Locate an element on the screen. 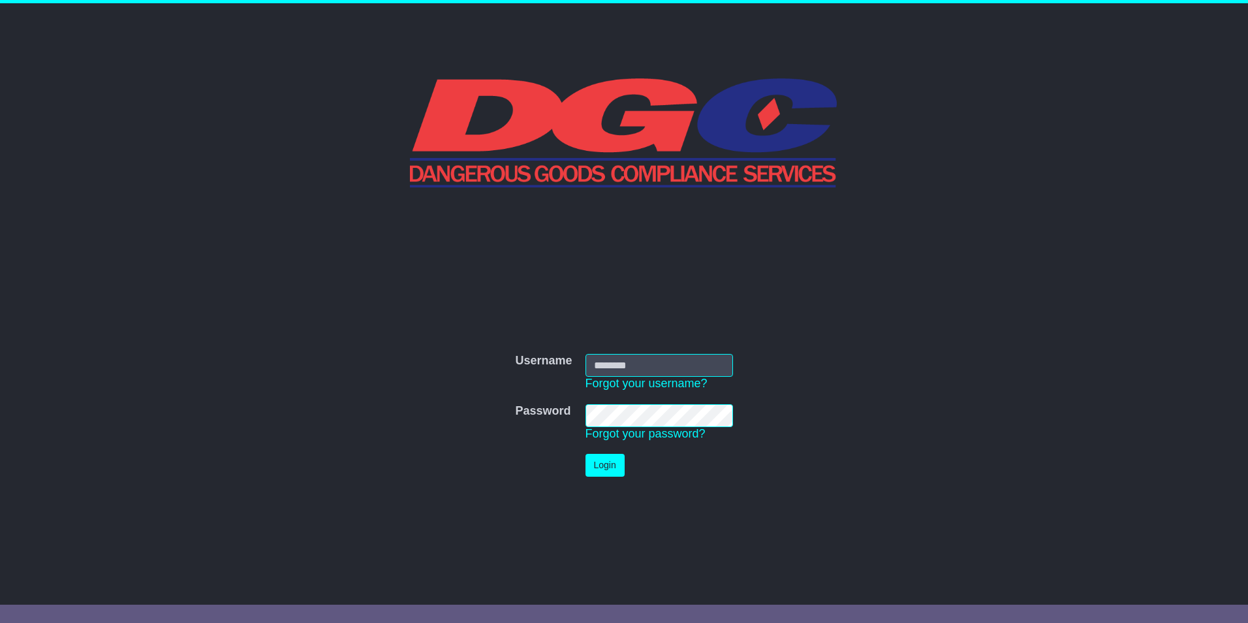  a: Forgot your password? is located at coordinates (645, 433).